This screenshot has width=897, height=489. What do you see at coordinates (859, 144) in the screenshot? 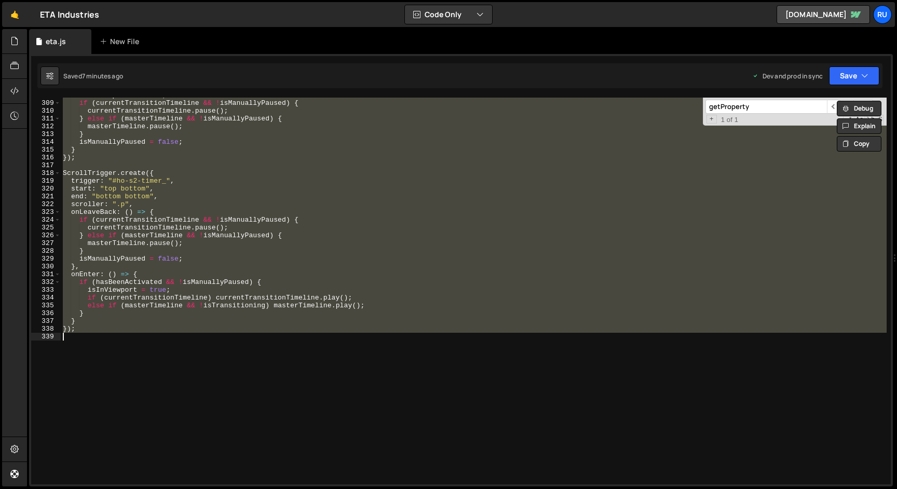
I see `button: Copy` at bounding box center [859, 144].